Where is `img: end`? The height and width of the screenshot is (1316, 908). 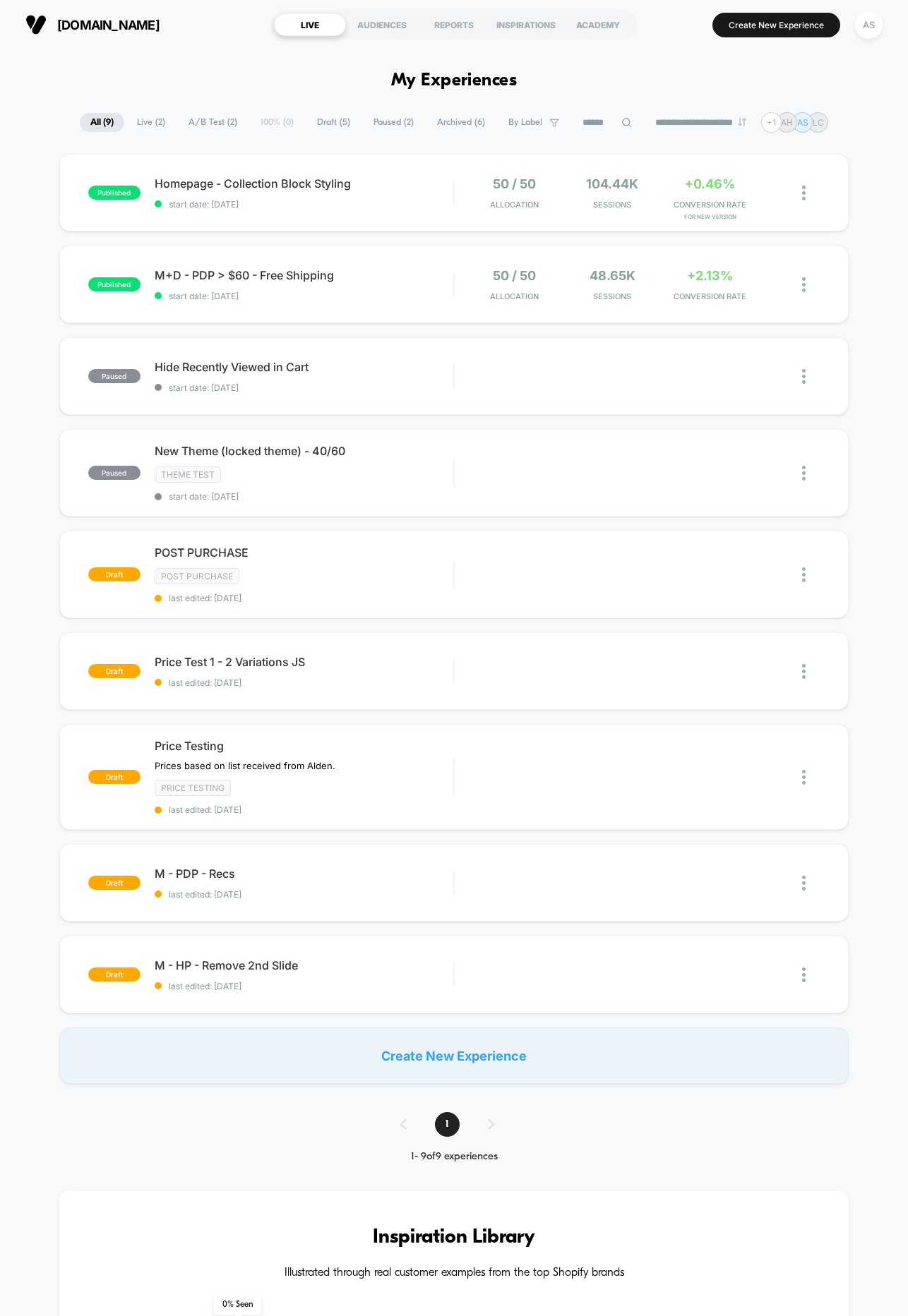
img: end is located at coordinates (742, 122).